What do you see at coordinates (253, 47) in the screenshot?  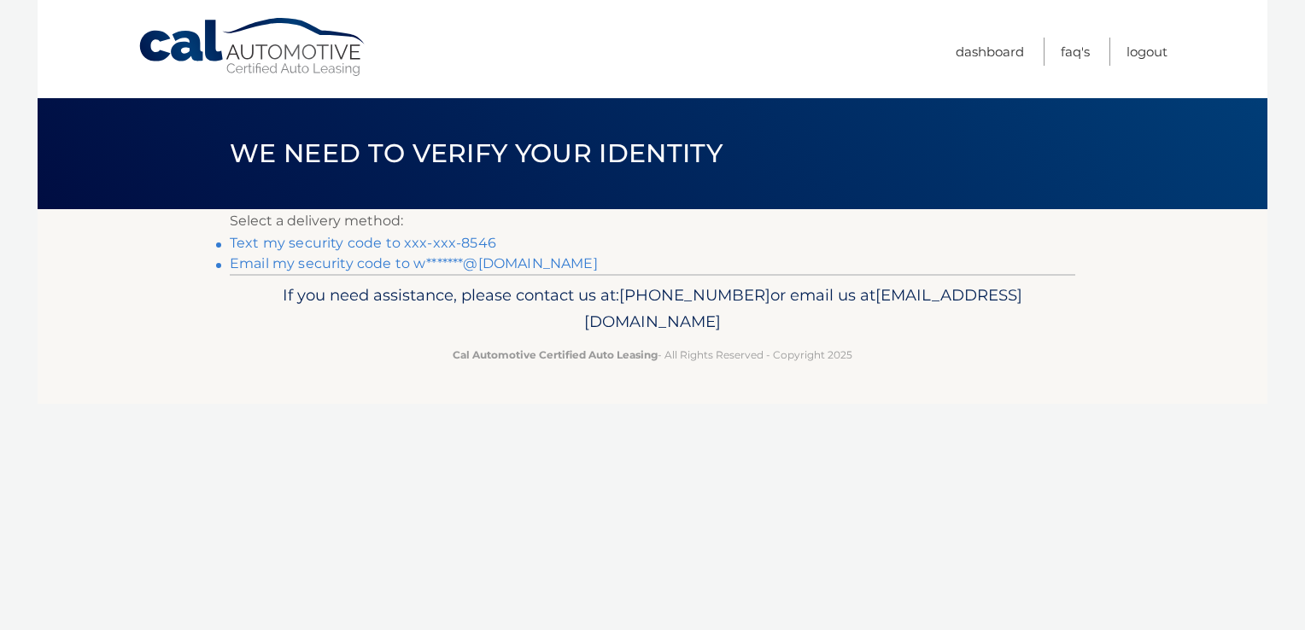 I see `a: Cal Automotive` at bounding box center [253, 47].